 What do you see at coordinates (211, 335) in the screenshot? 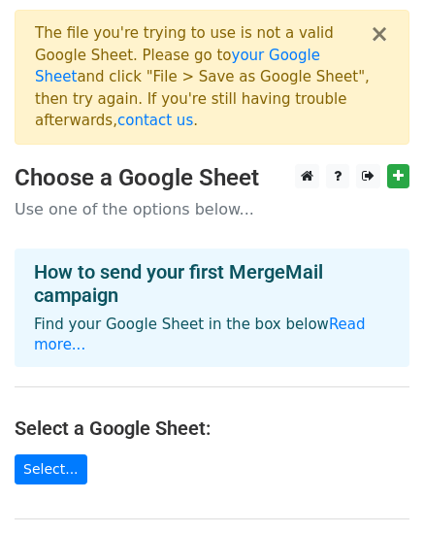
I see `p: Find your Google Sheet in the box below` at bounding box center [211, 335].